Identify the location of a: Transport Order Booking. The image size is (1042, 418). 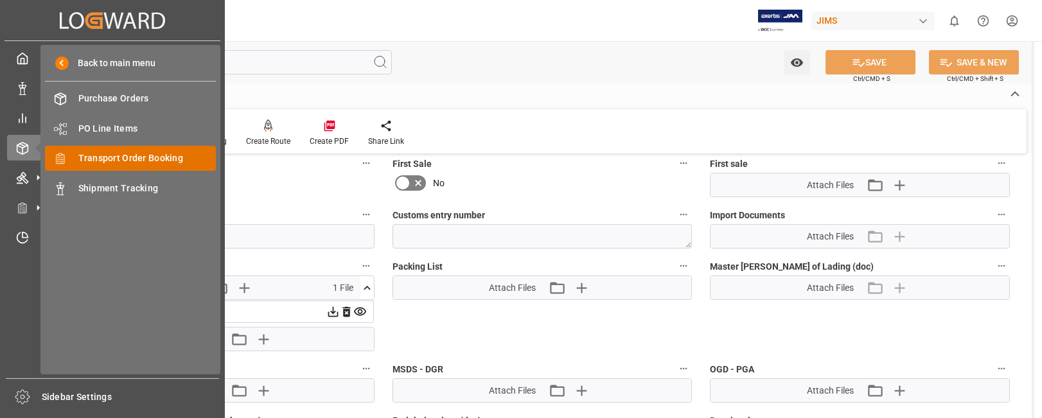
(130, 158).